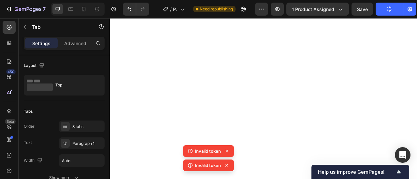 This screenshot has width=417, height=179. I want to click on div: Undo/Redo, so click(136, 9).